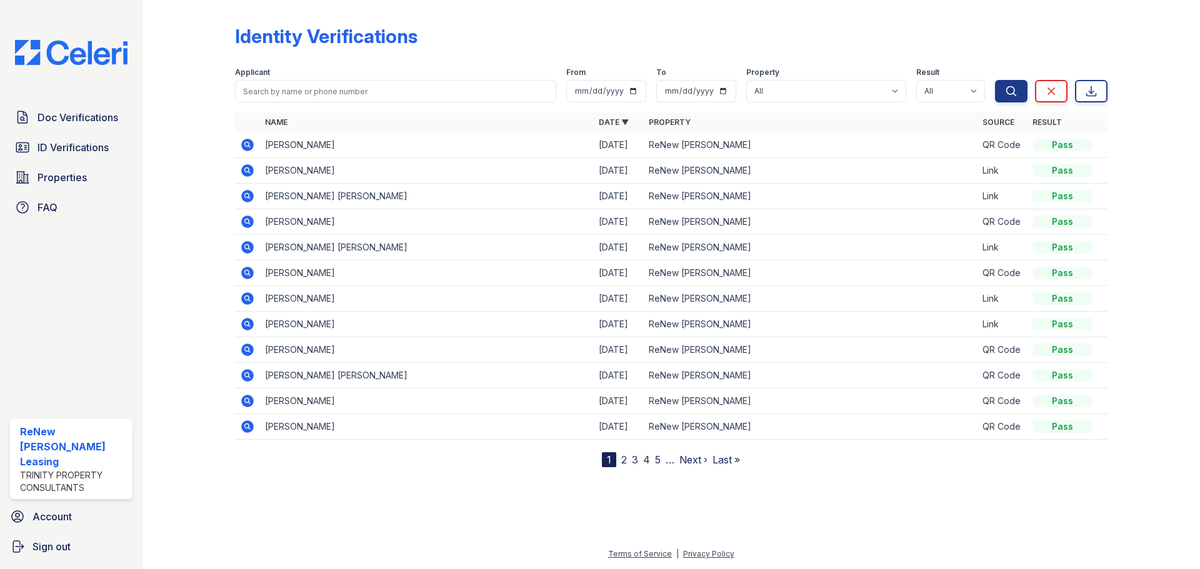 The width and height of the screenshot is (1200, 569). What do you see at coordinates (693, 460) in the screenshot?
I see `a: Next ›` at bounding box center [693, 460].